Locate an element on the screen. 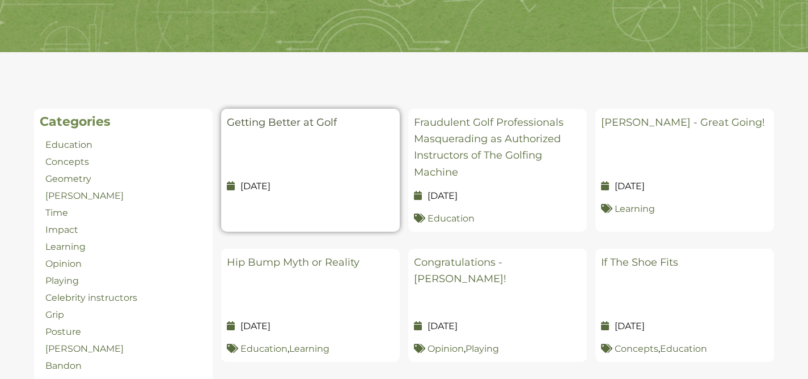 Image resolution: width=808 pixels, height=379 pixels. a: Getting Better at Golf is located at coordinates (282, 122).